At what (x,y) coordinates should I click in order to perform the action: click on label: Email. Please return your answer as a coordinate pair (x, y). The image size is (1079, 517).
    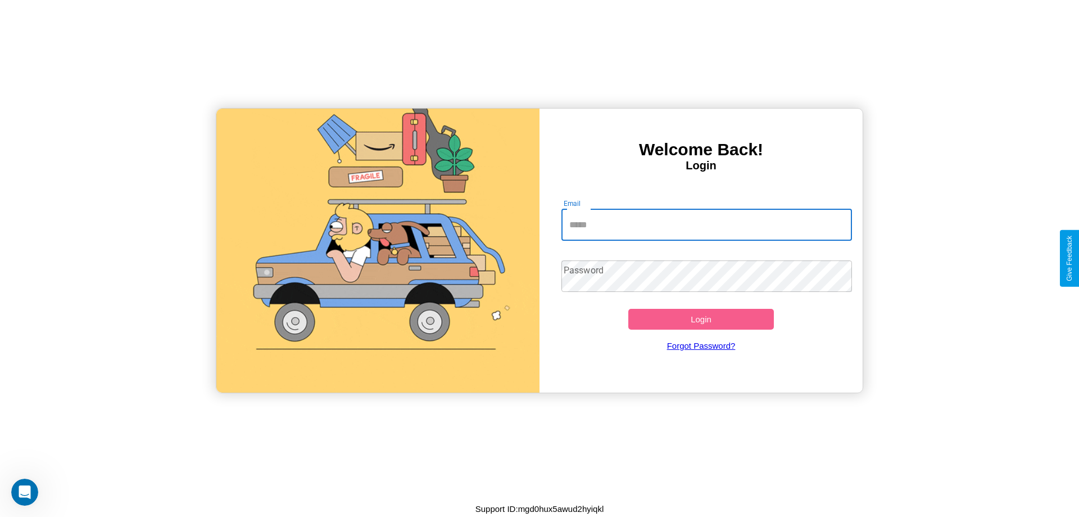
    Looking at the image, I should click on (572, 203).